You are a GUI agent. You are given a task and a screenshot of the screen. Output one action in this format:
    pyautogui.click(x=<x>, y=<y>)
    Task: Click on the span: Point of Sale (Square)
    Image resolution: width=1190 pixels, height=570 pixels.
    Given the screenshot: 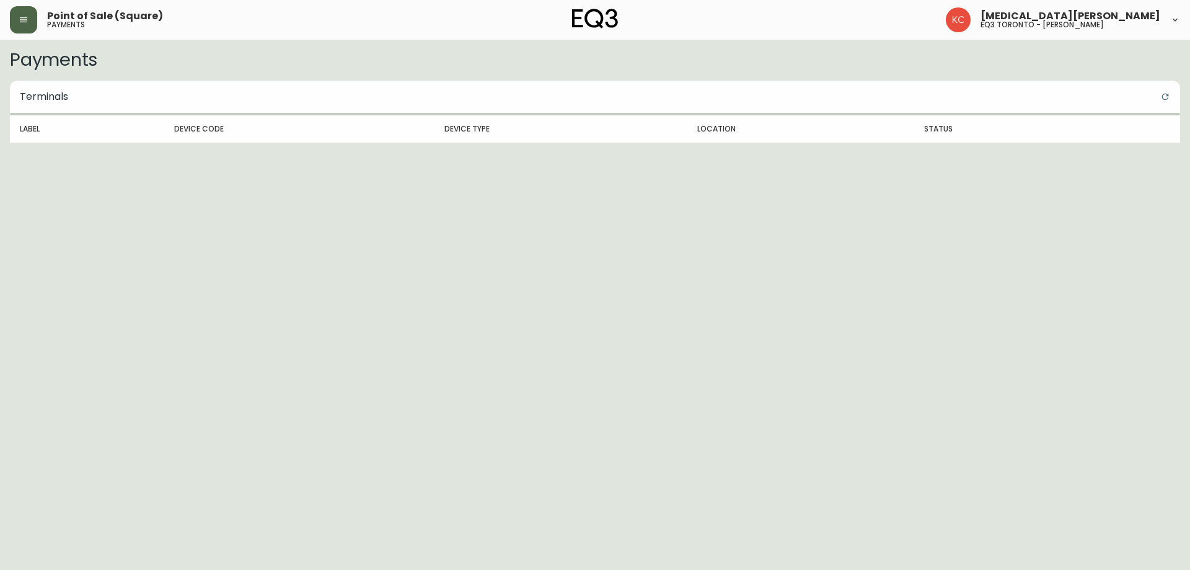 What is the action you would take?
    pyautogui.click(x=105, y=16)
    